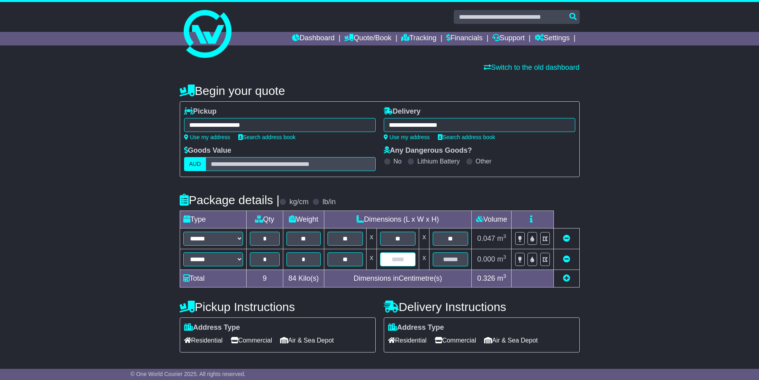 The image size is (759, 380). I want to click on a: Add new item, so click(566, 278).